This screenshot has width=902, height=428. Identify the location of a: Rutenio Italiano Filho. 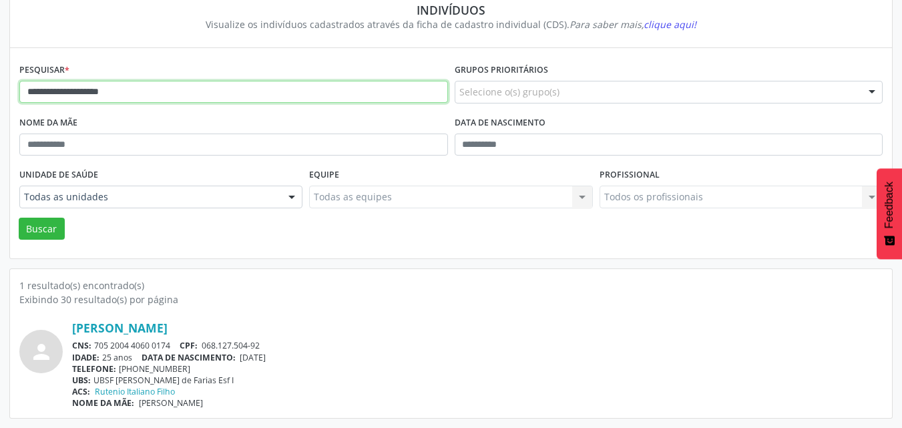
(135, 391).